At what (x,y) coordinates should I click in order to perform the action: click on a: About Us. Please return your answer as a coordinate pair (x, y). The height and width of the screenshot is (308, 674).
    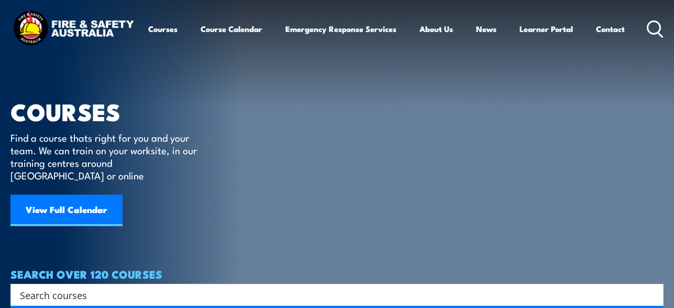
    Looking at the image, I should click on (437, 29).